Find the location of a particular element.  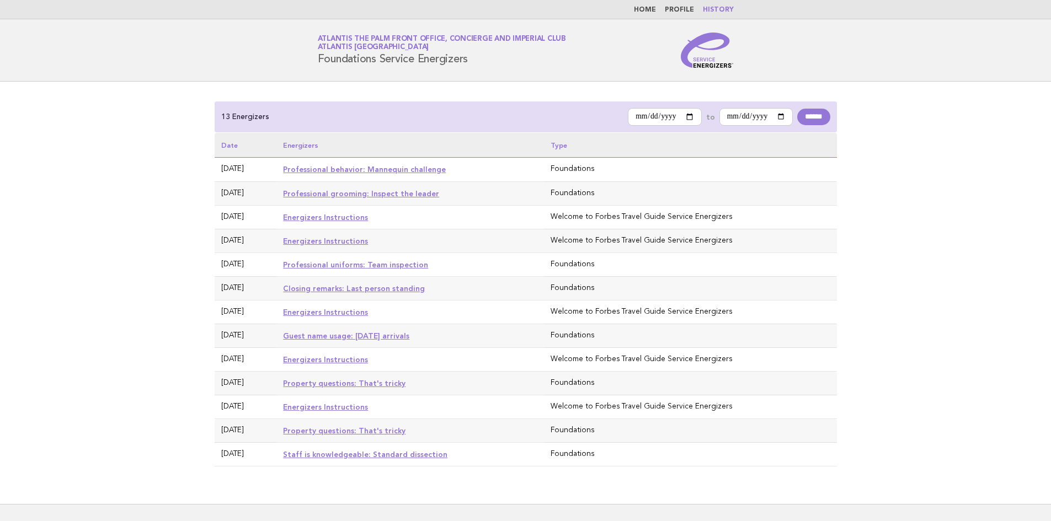

a: Profile is located at coordinates (679, 10).